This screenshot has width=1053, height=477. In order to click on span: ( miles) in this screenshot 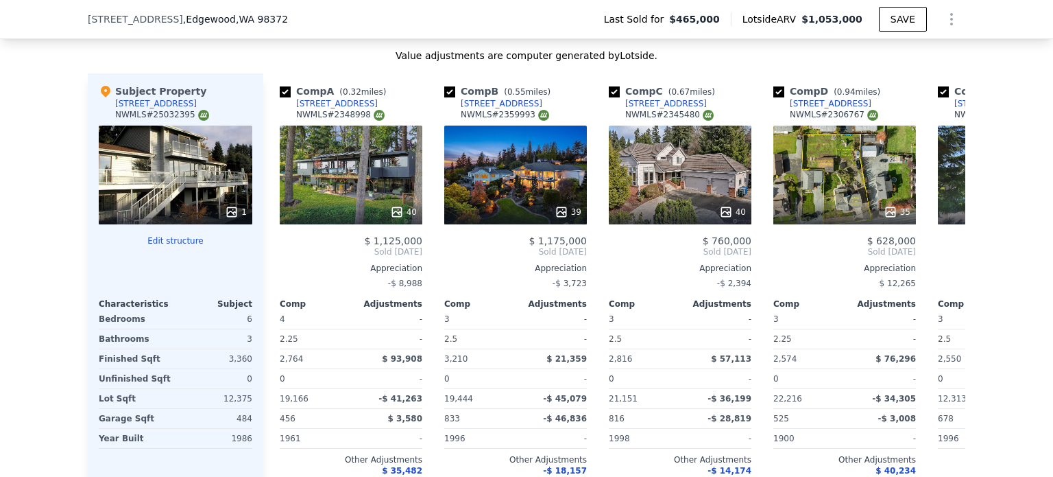, I will do `click(692, 92)`.